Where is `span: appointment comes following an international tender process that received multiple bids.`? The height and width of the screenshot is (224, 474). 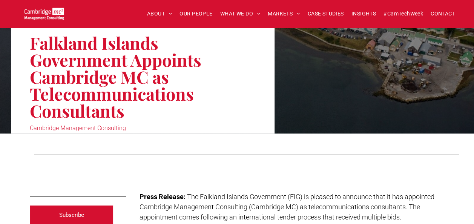
span: appointment comes following an international tender process that received multiple bids. is located at coordinates (270, 217).